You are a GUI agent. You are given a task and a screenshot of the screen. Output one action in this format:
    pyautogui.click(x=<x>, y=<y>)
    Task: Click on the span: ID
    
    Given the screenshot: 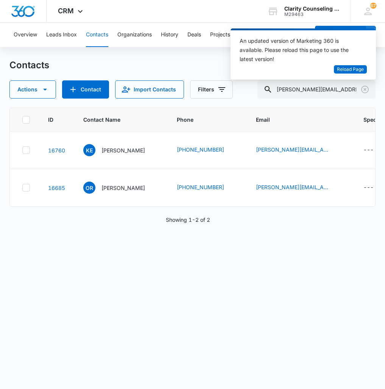 What is the action you would take?
    pyautogui.click(x=51, y=119)
    